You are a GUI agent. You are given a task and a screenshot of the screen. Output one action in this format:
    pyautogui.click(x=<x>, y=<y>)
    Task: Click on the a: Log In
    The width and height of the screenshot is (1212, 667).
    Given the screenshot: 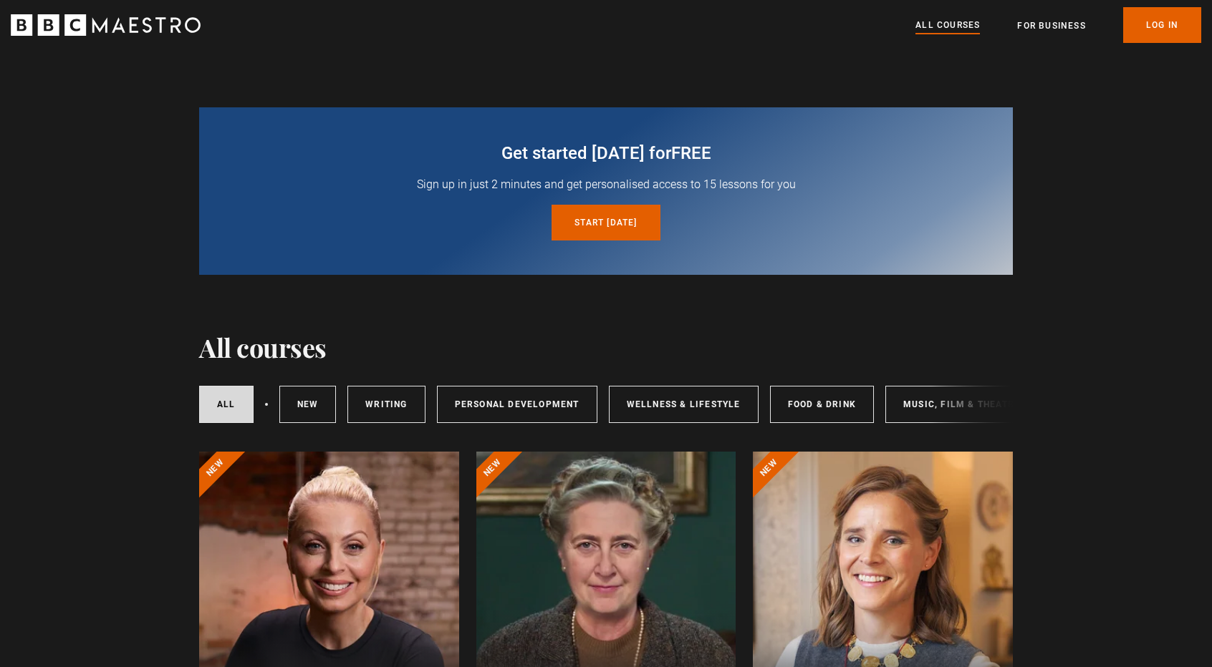 What is the action you would take?
    pyautogui.click(x=1162, y=25)
    